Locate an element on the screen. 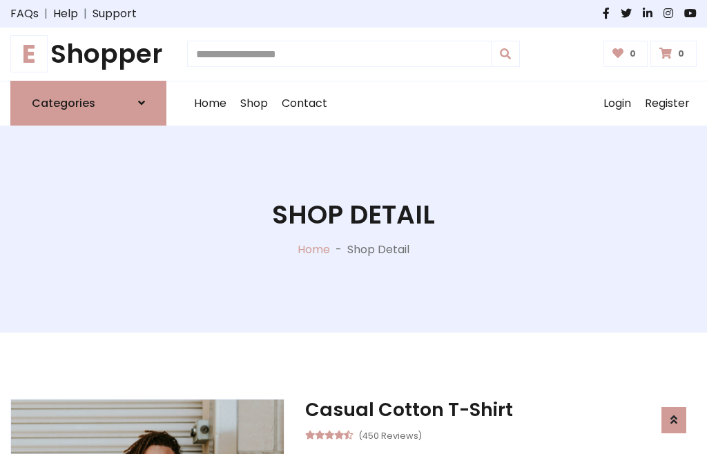  h6: Categories is located at coordinates (63, 103).